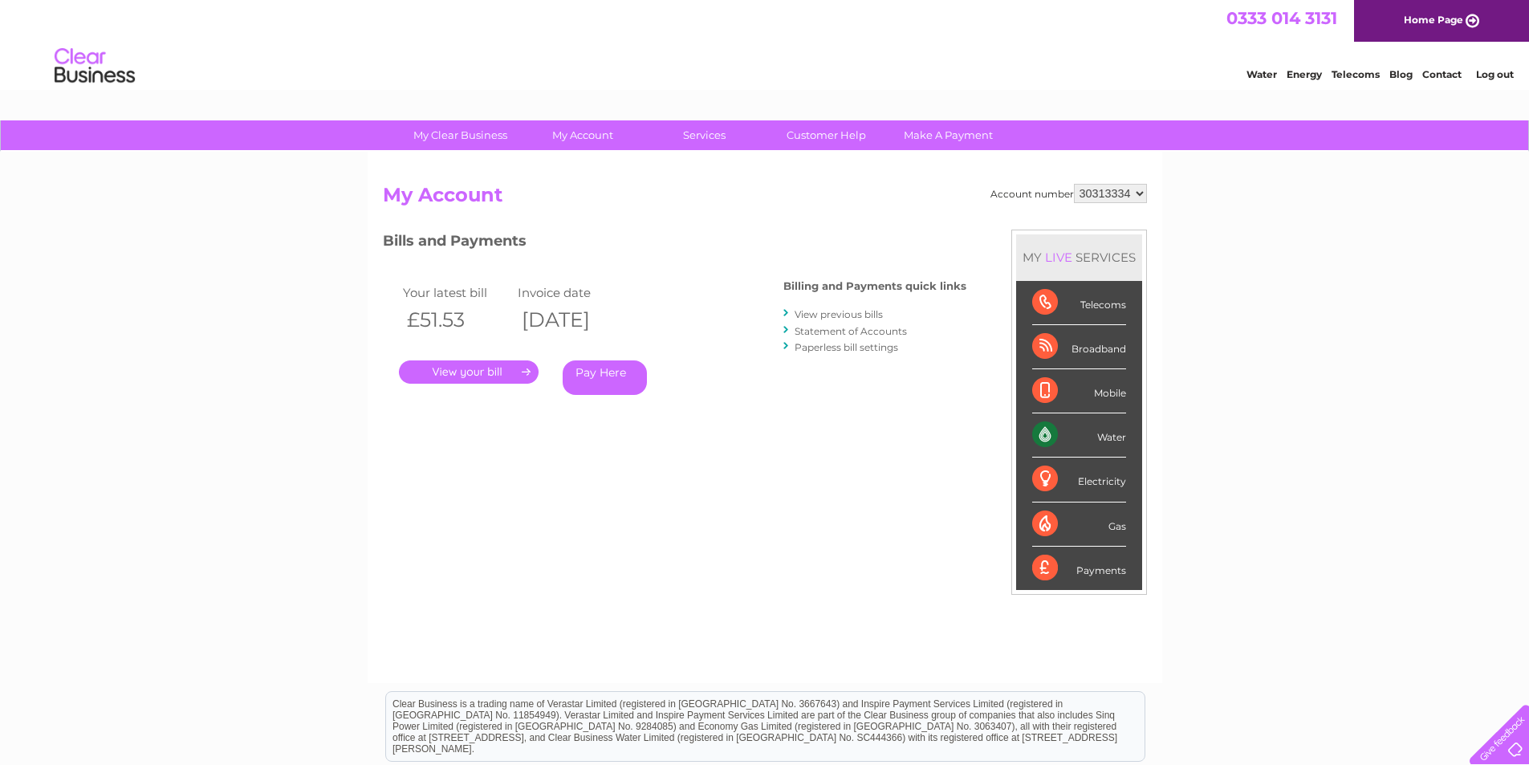  What do you see at coordinates (1078, 435) in the screenshot?
I see `div: Water` at bounding box center [1078, 435].